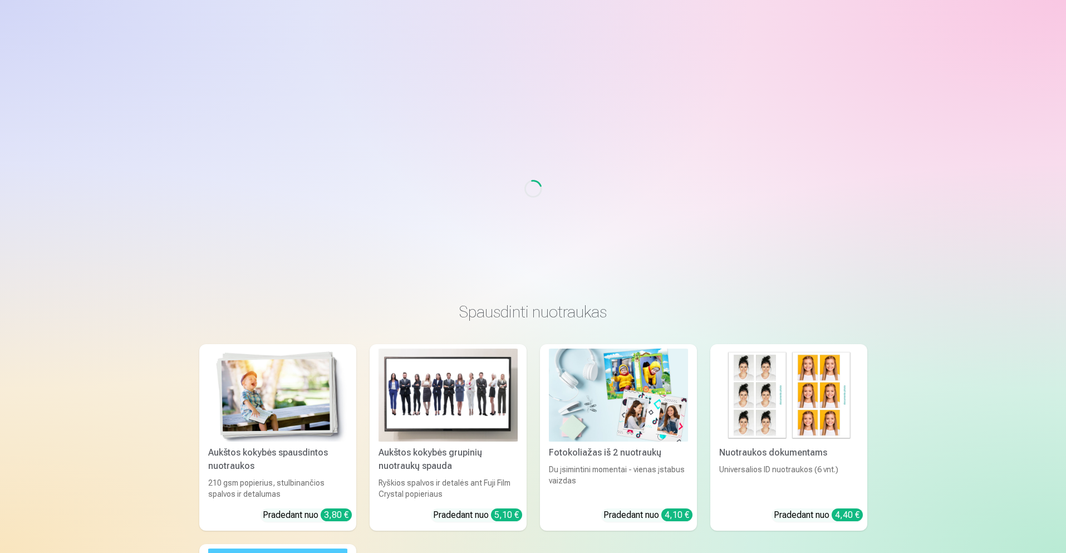 The width and height of the screenshot is (1066, 553). I want to click on div: Fotokoliažas iš 2 nuotraukų, so click(619, 453).